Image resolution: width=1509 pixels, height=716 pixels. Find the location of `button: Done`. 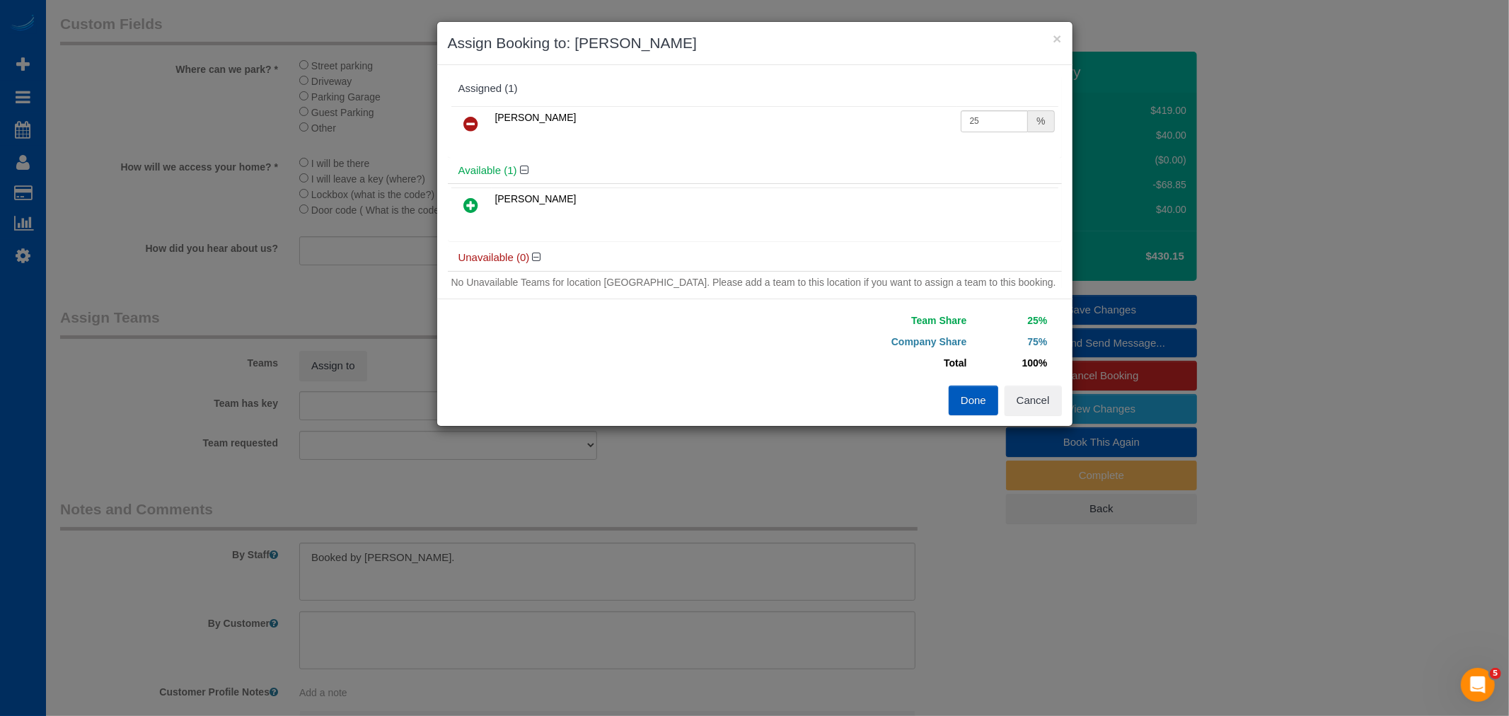

button: Done is located at coordinates (973, 400).